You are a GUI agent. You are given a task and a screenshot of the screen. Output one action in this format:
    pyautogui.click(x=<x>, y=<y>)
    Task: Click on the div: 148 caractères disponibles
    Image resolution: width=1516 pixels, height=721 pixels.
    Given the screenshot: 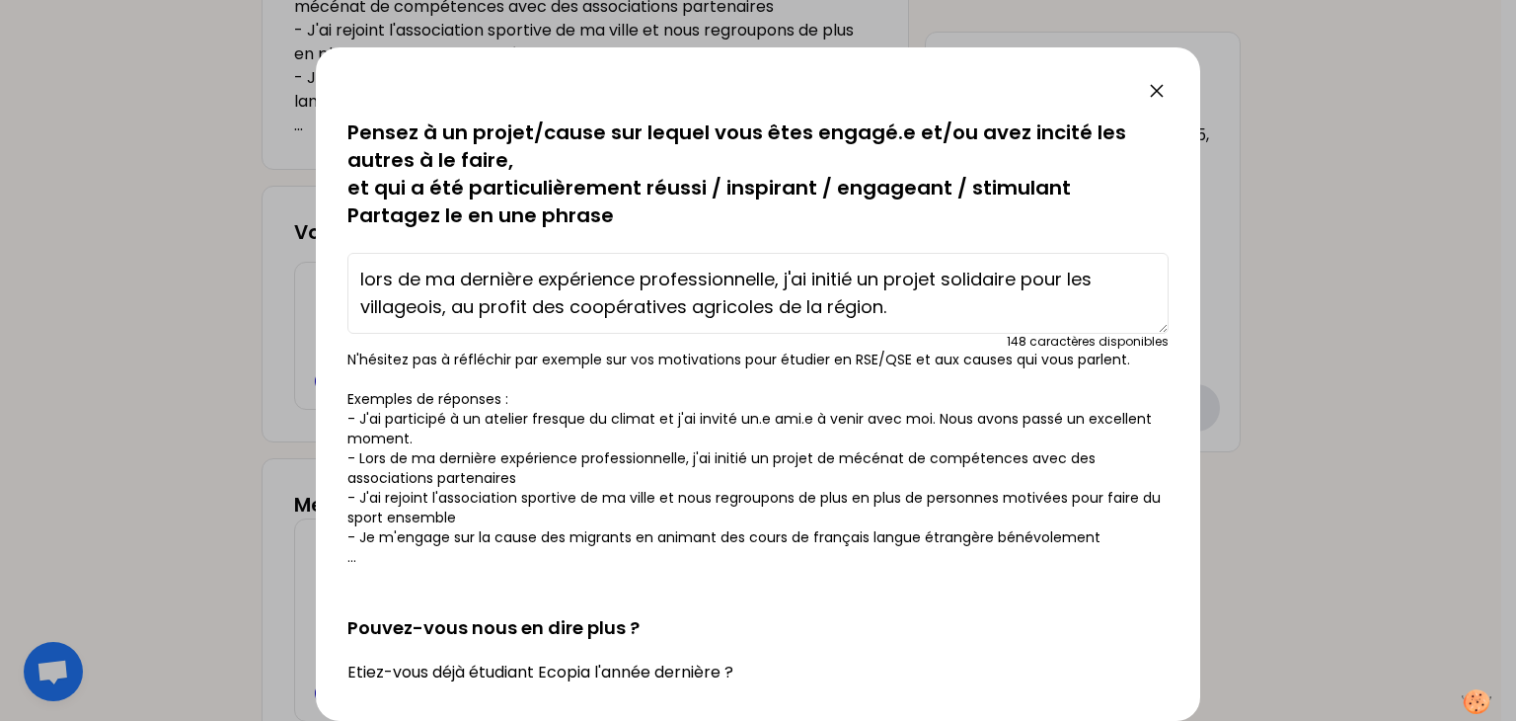 What is the action you would take?
    pyautogui.click(x=1088, y=342)
    